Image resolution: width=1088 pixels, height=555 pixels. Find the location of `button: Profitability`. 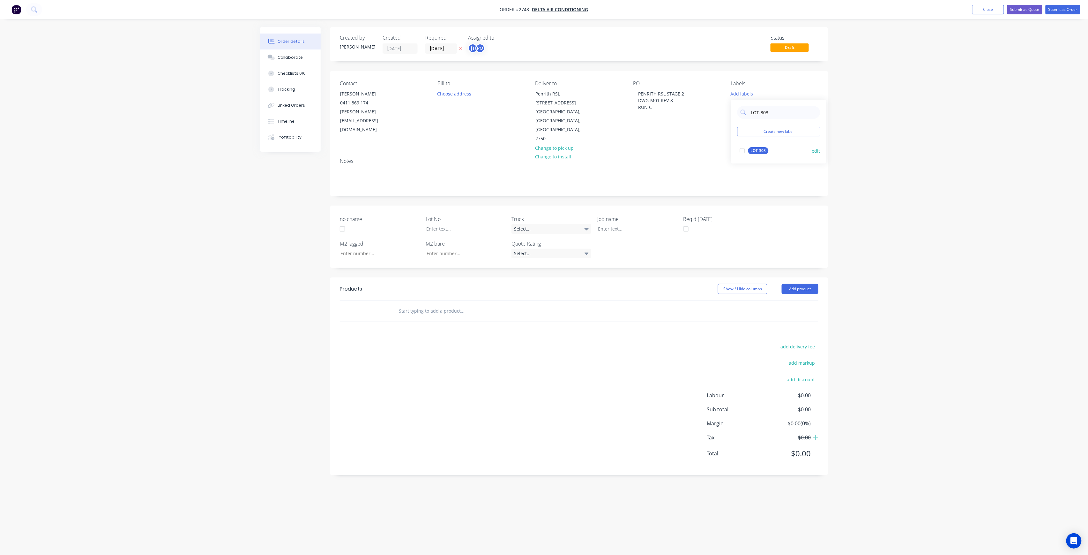

button: Profitability is located at coordinates (290, 137).